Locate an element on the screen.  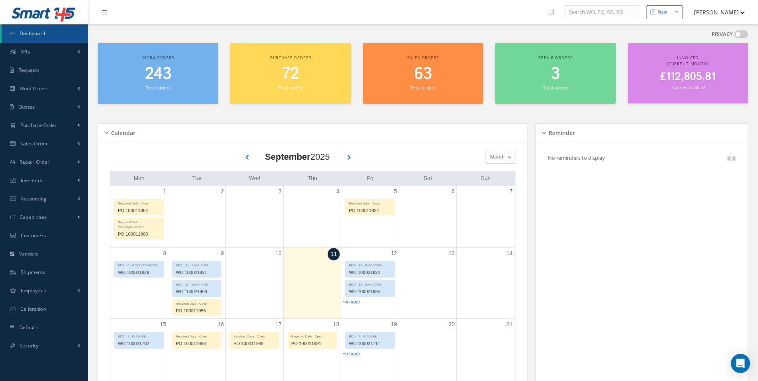
a: September 5, 2025 is located at coordinates (396, 191).